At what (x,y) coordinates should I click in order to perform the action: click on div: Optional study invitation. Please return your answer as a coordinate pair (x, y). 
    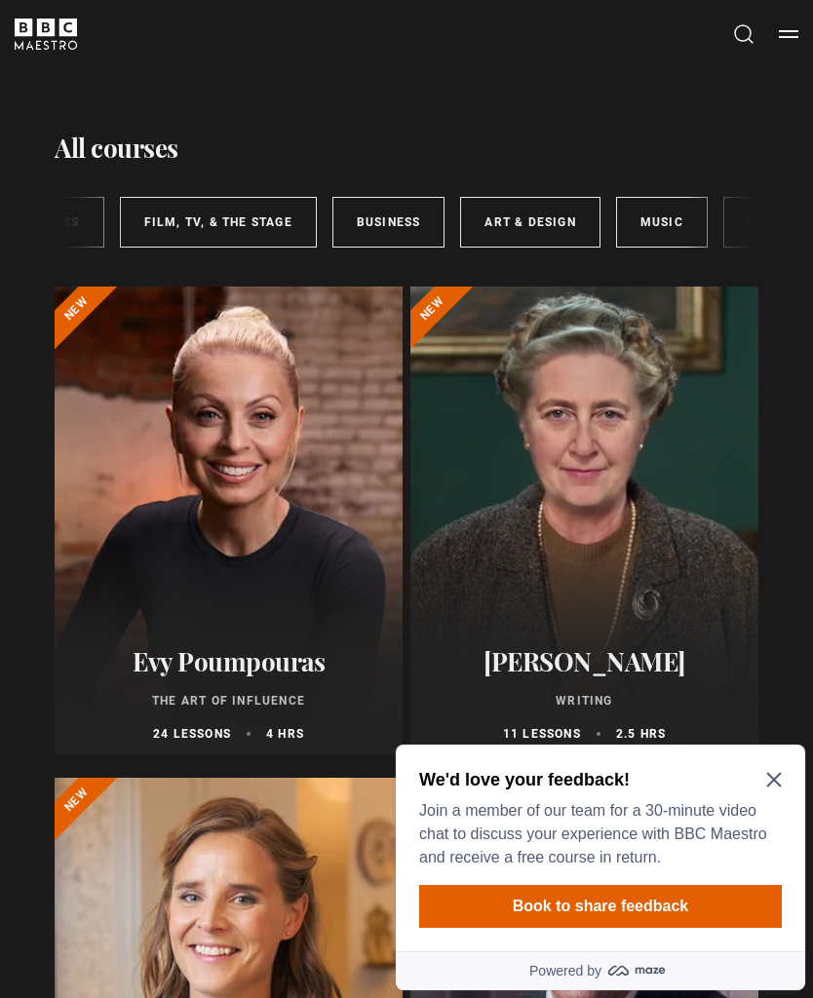
    Looking at the image, I should click on (213, 131).